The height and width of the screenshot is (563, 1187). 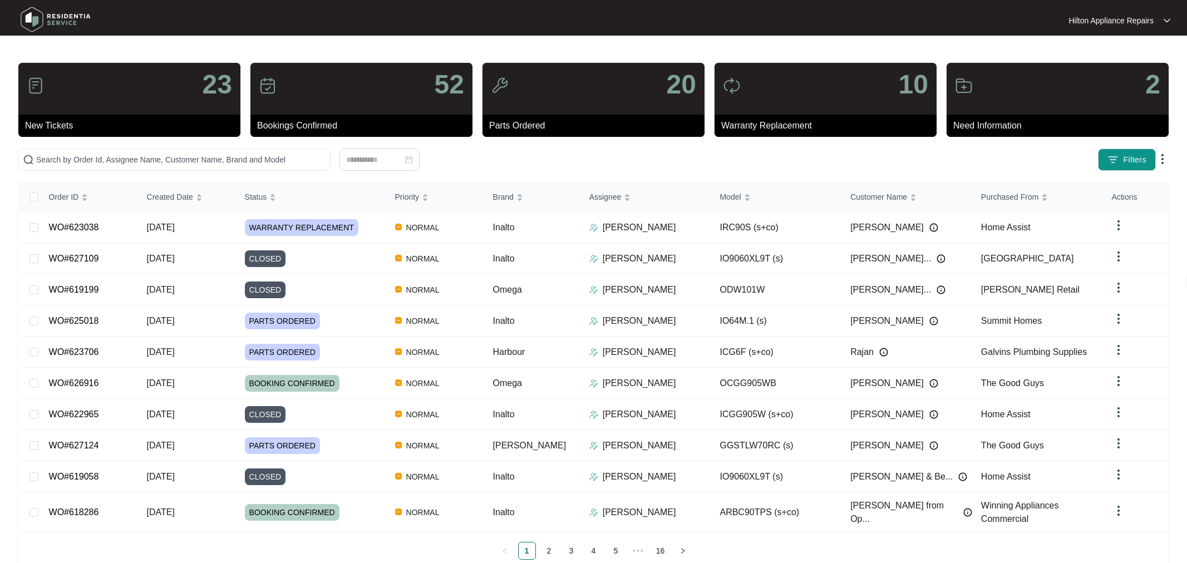 What do you see at coordinates (549, 551) in the screenshot?
I see `a: 2` at bounding box center [549, 551].